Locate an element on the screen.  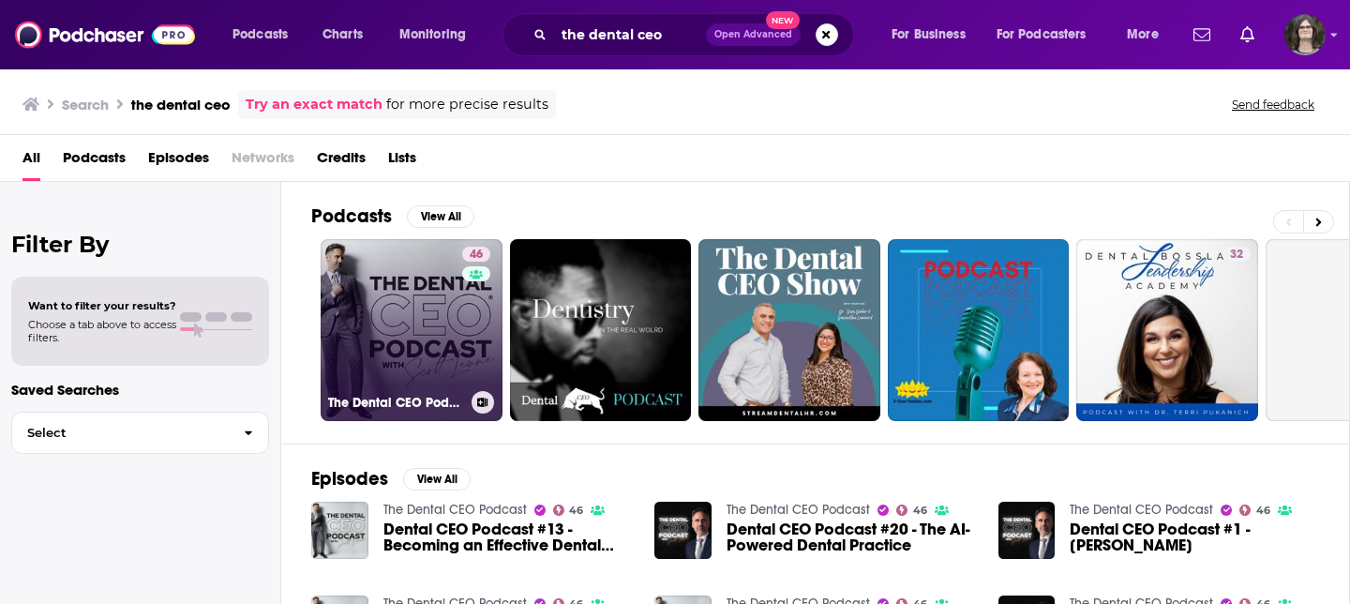
h3: Search is located at coordinates (85, 104).